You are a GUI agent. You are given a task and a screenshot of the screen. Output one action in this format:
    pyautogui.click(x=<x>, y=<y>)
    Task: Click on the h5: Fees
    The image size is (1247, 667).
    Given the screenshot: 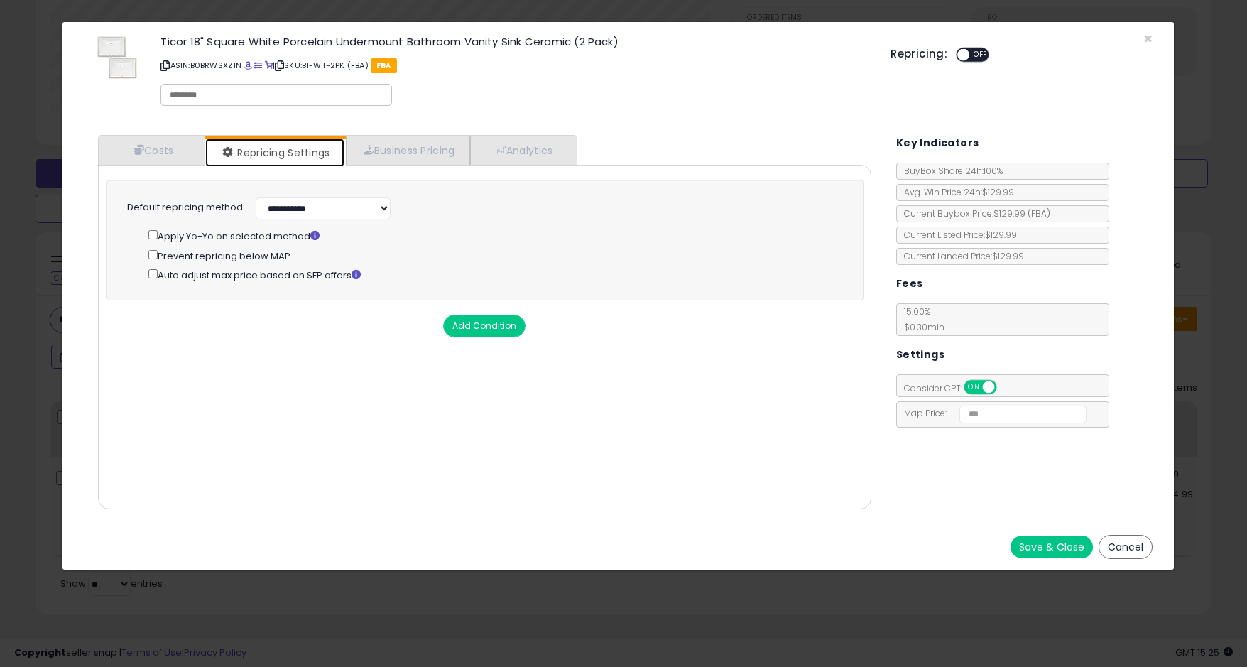 What is the action you would take?
    pyautogui.click(x=910, y=283)
    